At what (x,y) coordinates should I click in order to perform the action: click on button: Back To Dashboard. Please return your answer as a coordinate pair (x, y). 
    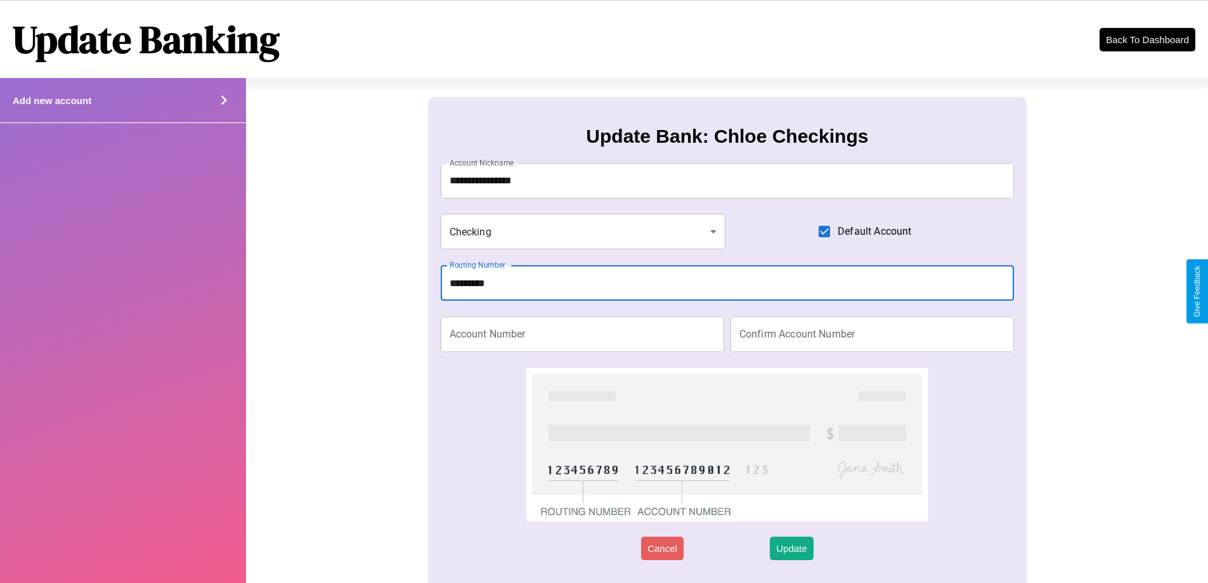
    Looking at the image, I should click on (1147, 39).